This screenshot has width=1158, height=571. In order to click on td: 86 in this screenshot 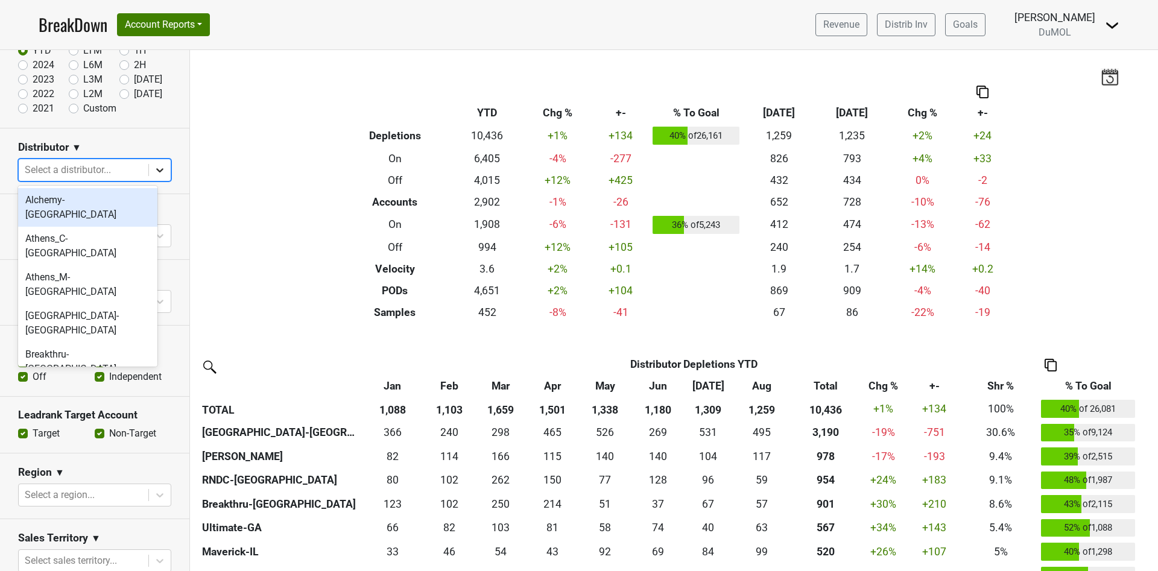, I will do `click(852, 312)`.